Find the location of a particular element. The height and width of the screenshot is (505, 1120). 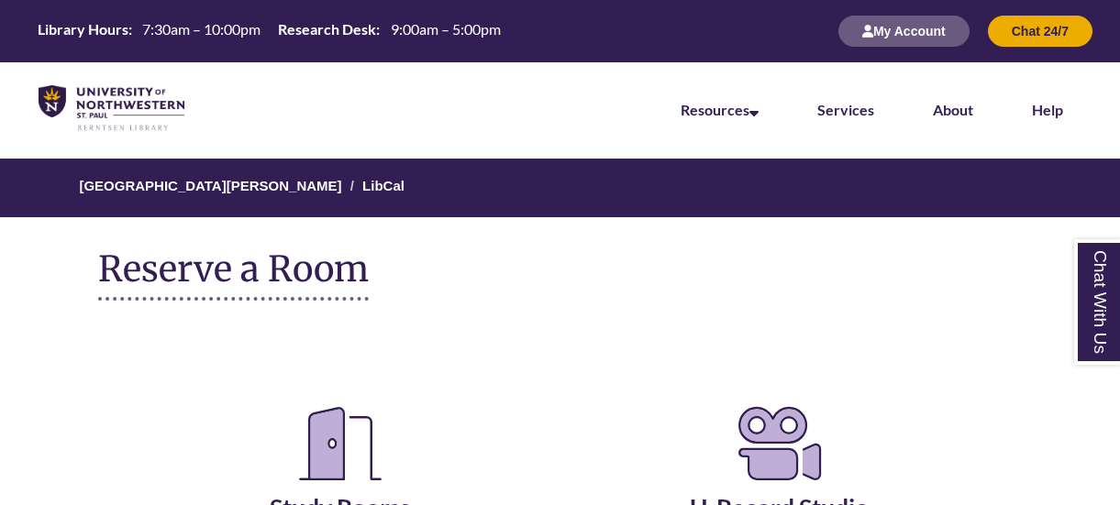

span: 9:00am – 5:00pm is located at coordinates (446, 28).